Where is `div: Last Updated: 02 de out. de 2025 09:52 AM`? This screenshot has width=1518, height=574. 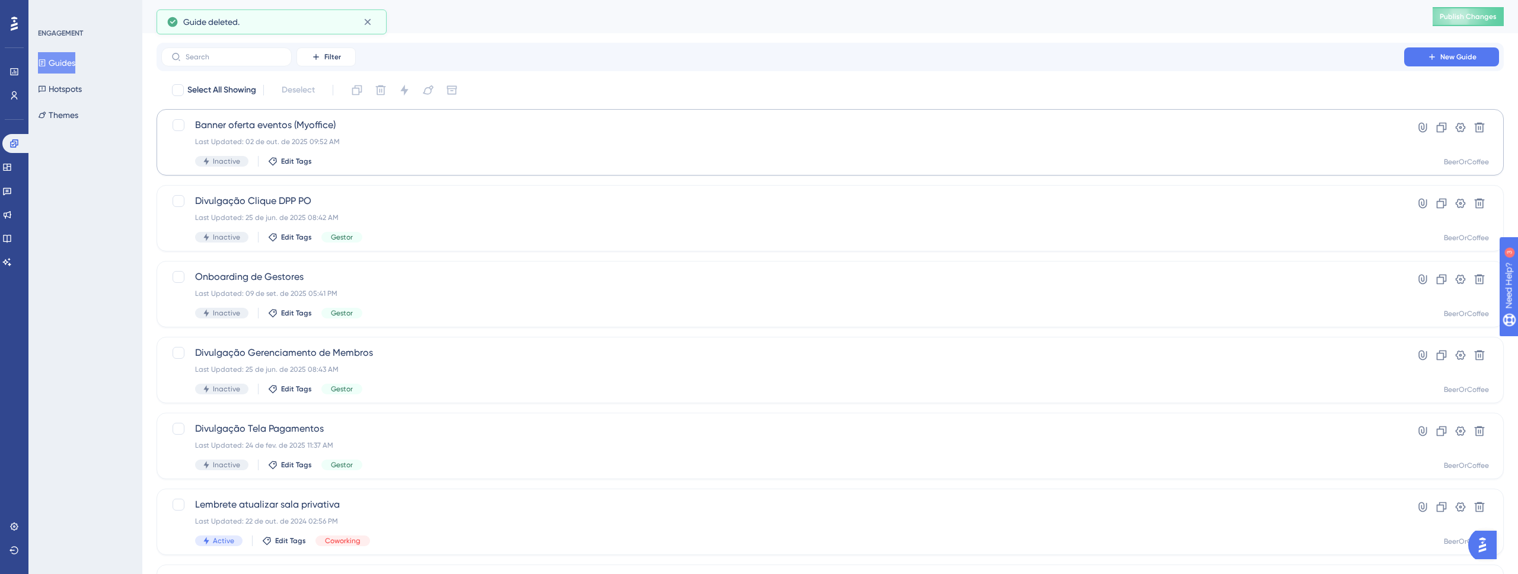 div: Last Updated: 02 de out. de 2025 09:52 AM is located at coordinates (783, 142).